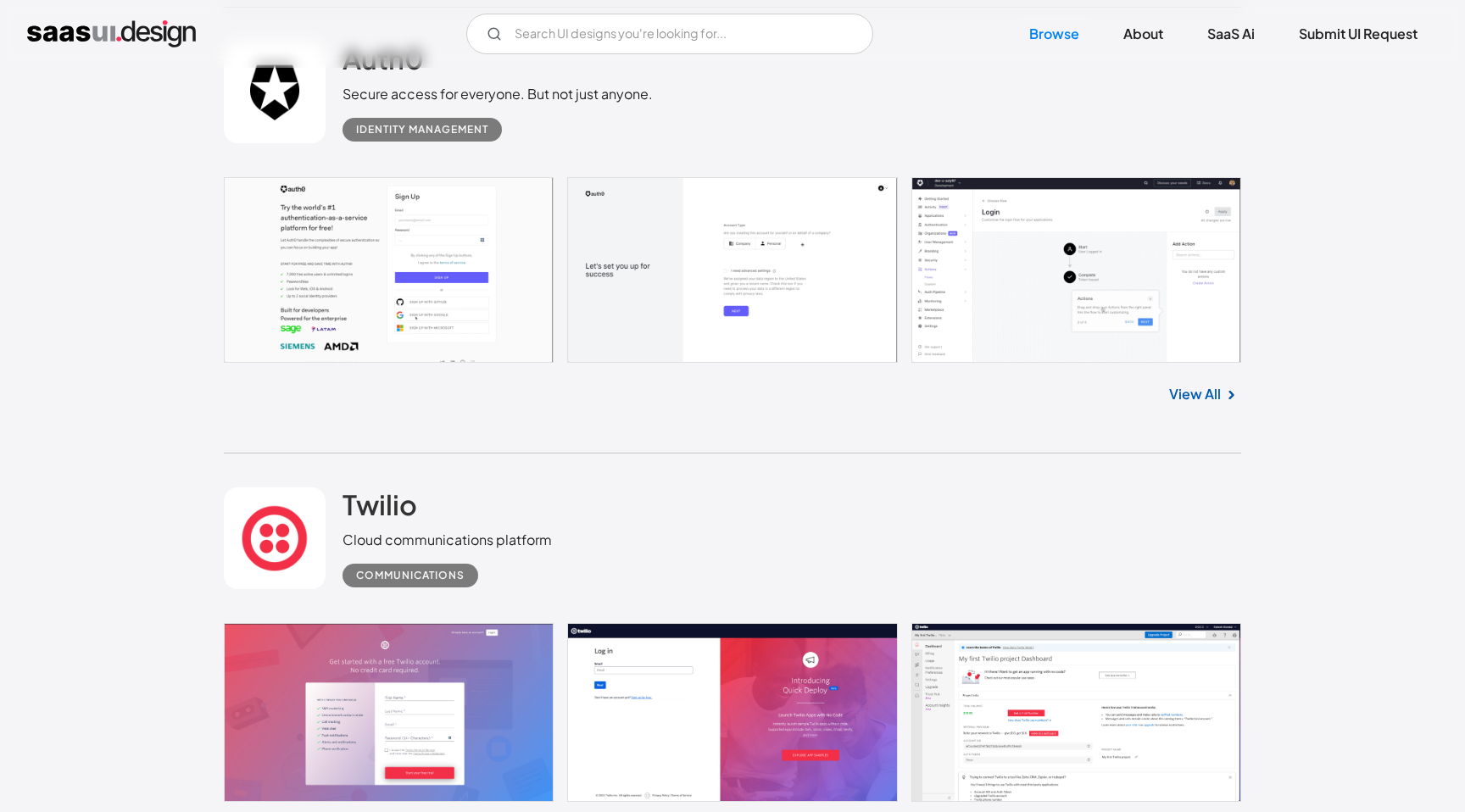  What do you see at coordinates (1231, 34) in the screenshot?
I see `a: SaaS Ai` at bounding box center [1231, 34].